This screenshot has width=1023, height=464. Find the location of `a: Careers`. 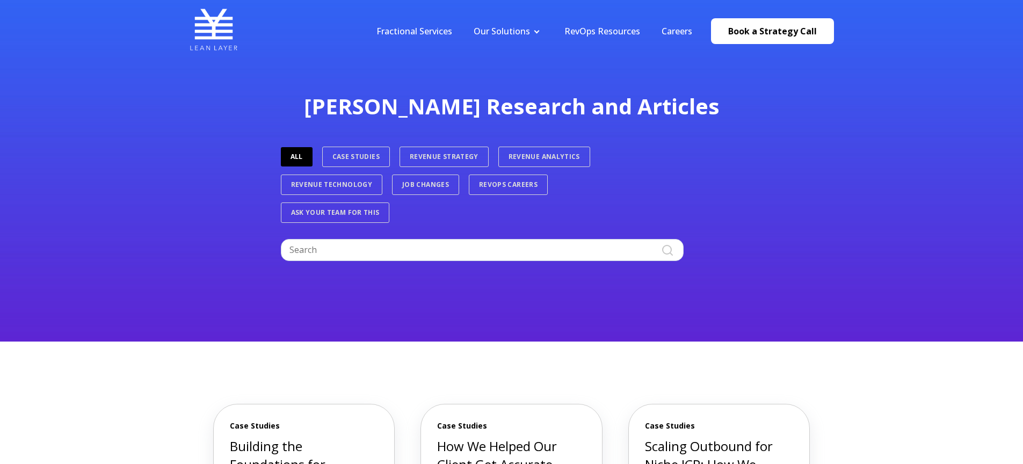

a: Careers is located at coordinates (677, 31).